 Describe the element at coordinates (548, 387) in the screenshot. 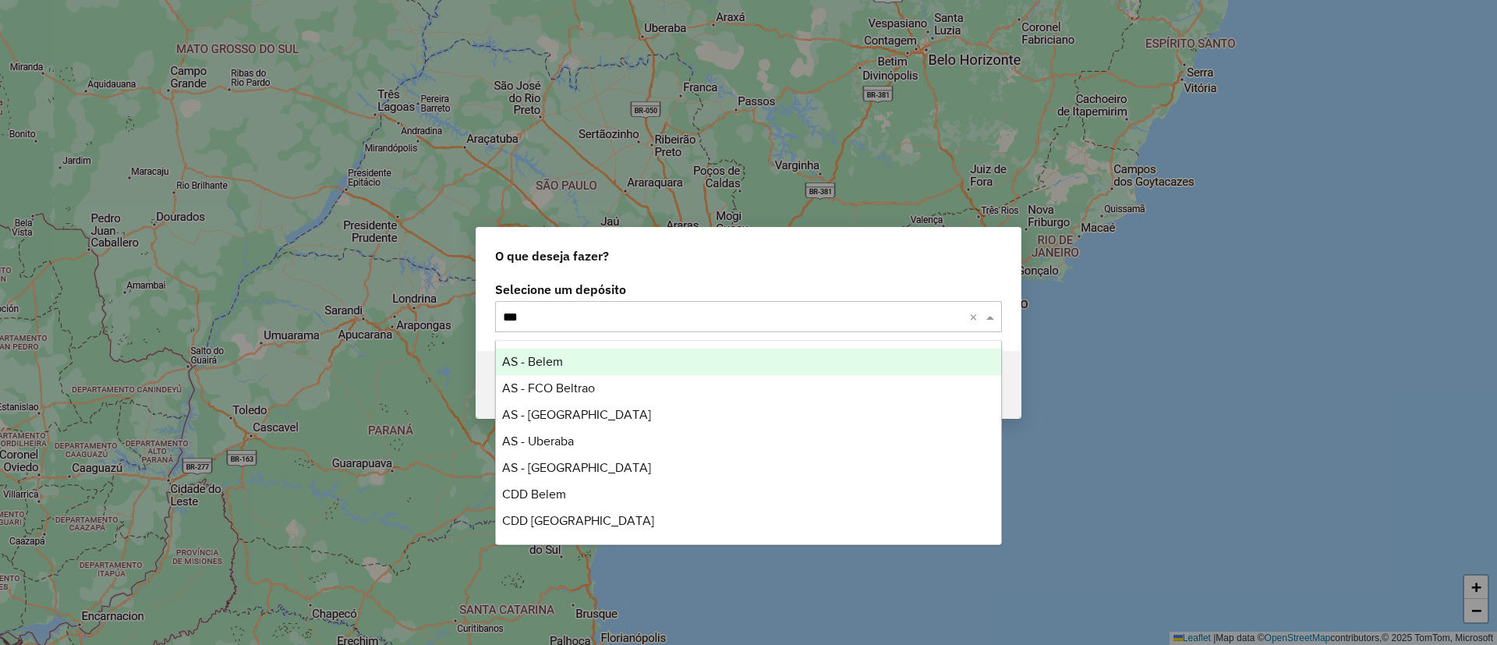

I see `span: AS - FCO Beltrao` at that location.